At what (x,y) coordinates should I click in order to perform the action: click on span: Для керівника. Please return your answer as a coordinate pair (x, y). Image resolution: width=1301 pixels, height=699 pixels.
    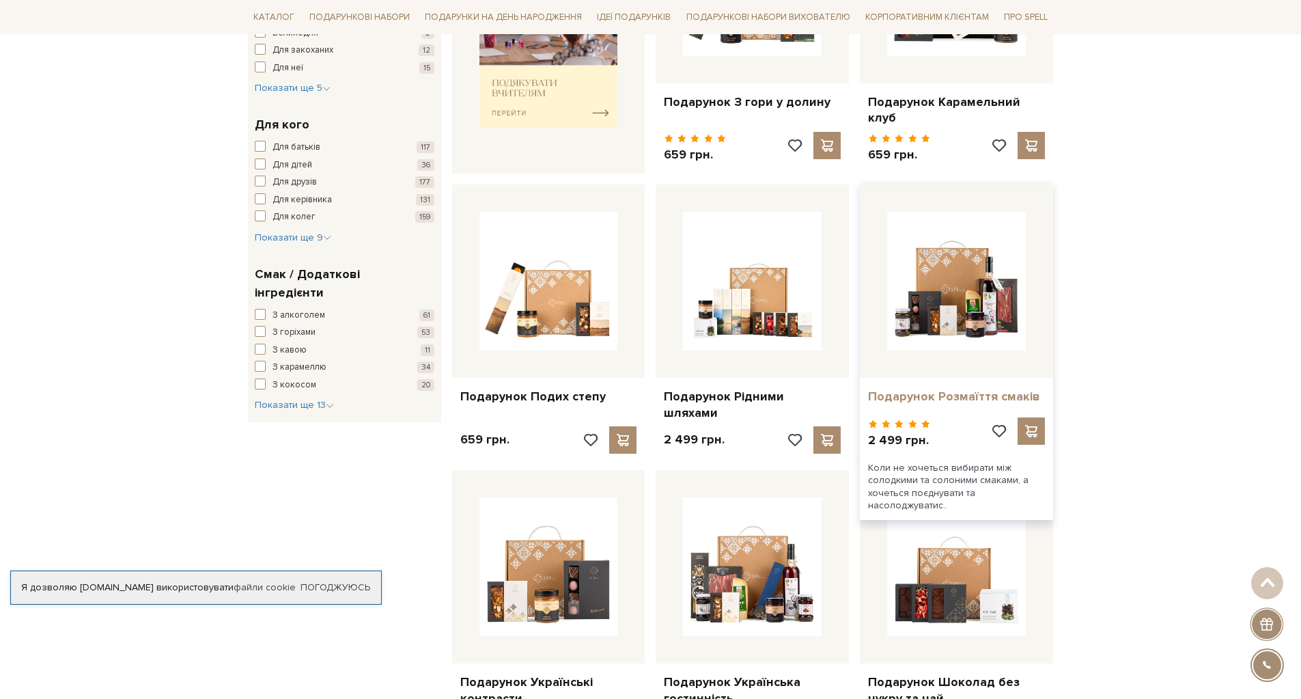
    Looking at the image, I should click on (302, 200).